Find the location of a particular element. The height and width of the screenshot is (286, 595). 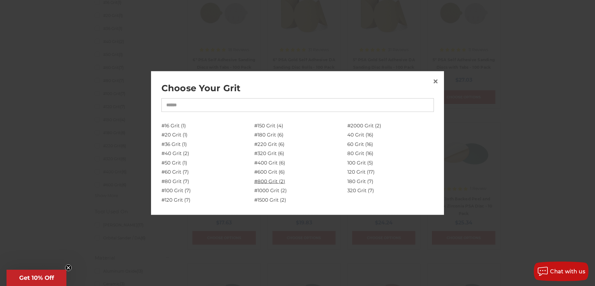

a: #40 Grit (2) is located at coordinates (205, 153).